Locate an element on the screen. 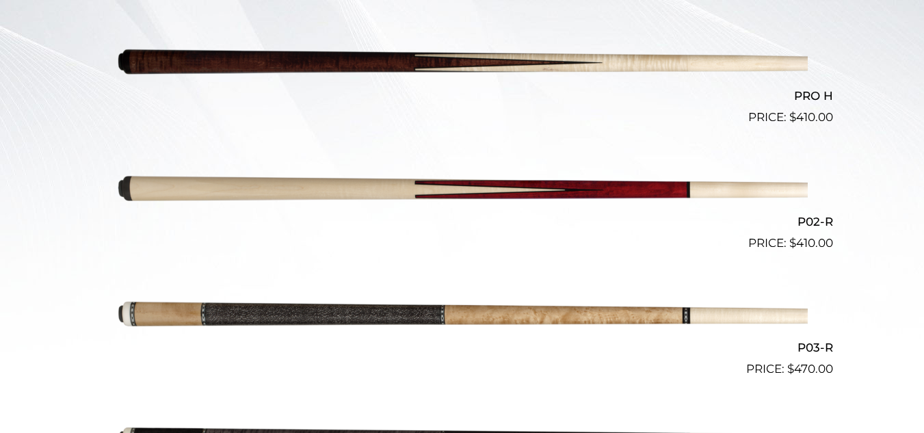 This screenshot has height=433, width=924. img: P03-R is located at coordinates (462, 315).